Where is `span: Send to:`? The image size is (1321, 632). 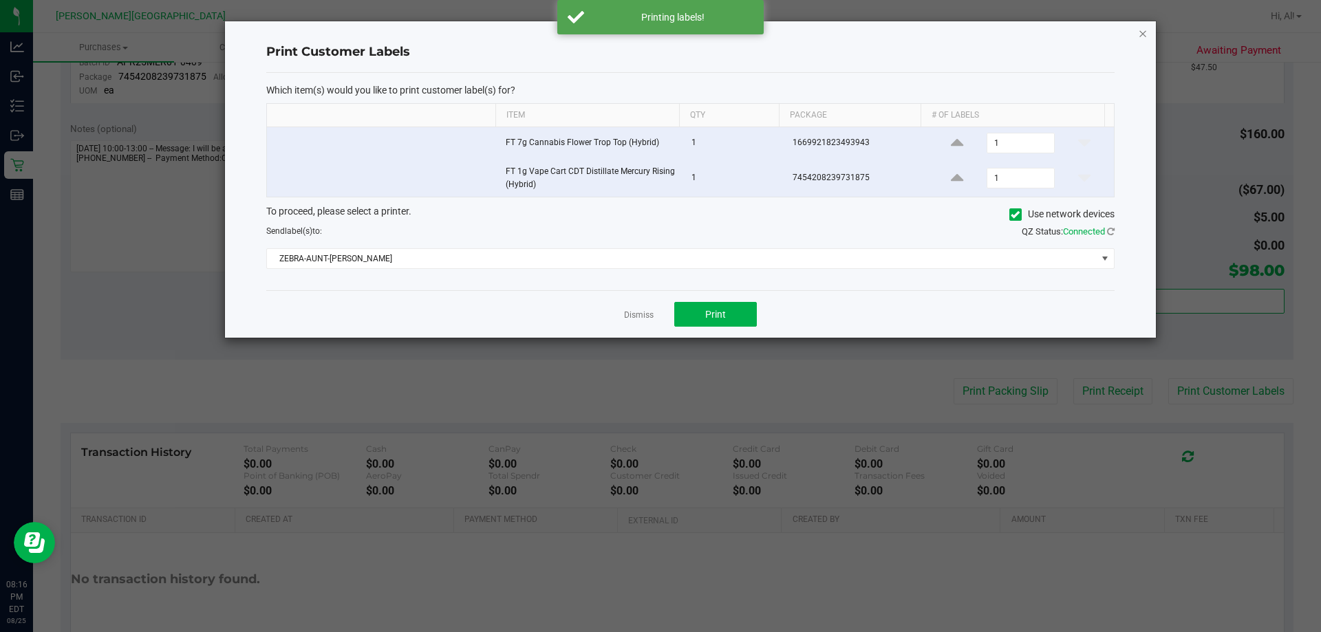 span: Send to: is located at coordinates (294, 231).